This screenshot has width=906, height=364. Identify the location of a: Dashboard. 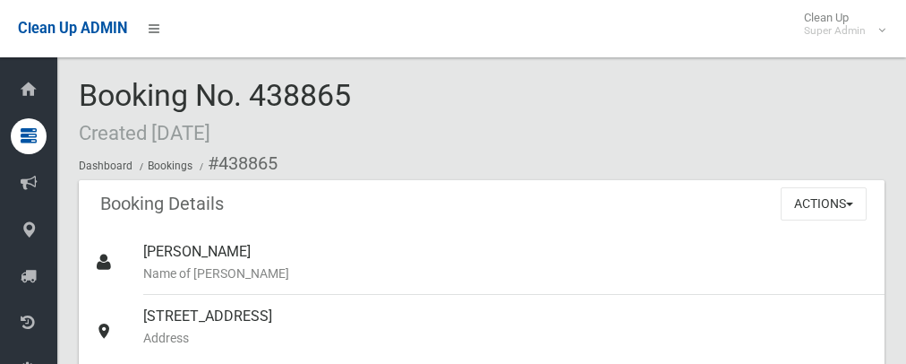
(106, 166).